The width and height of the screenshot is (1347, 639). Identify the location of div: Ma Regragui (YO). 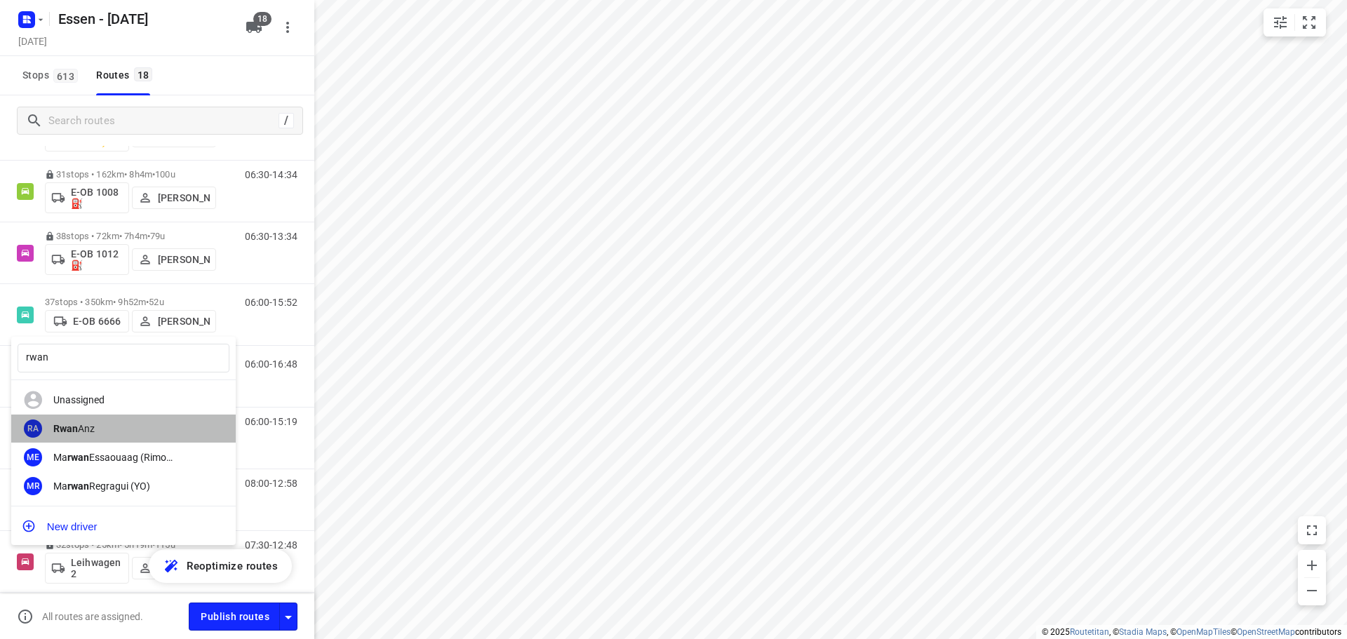
(127, 486).